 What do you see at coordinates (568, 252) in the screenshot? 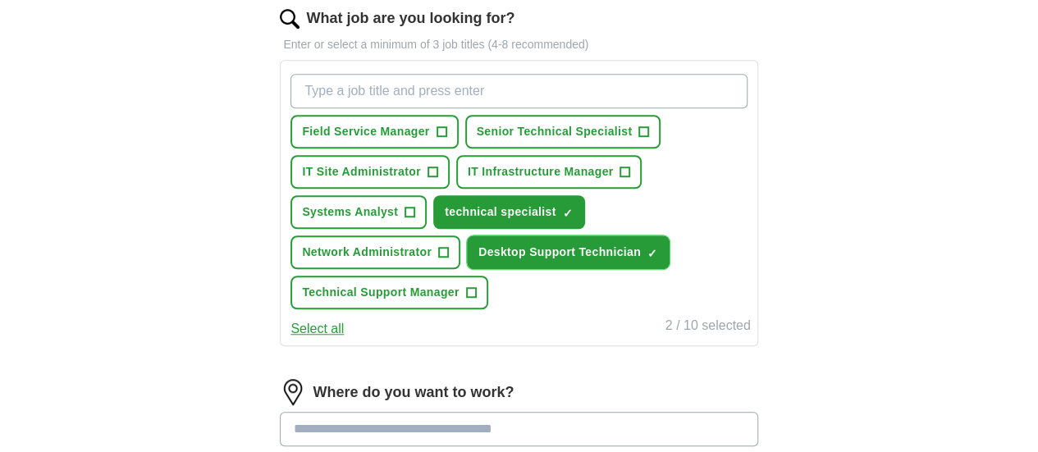
I see `button: Desktop Support Technician✓` at bounding box center [568, 252].